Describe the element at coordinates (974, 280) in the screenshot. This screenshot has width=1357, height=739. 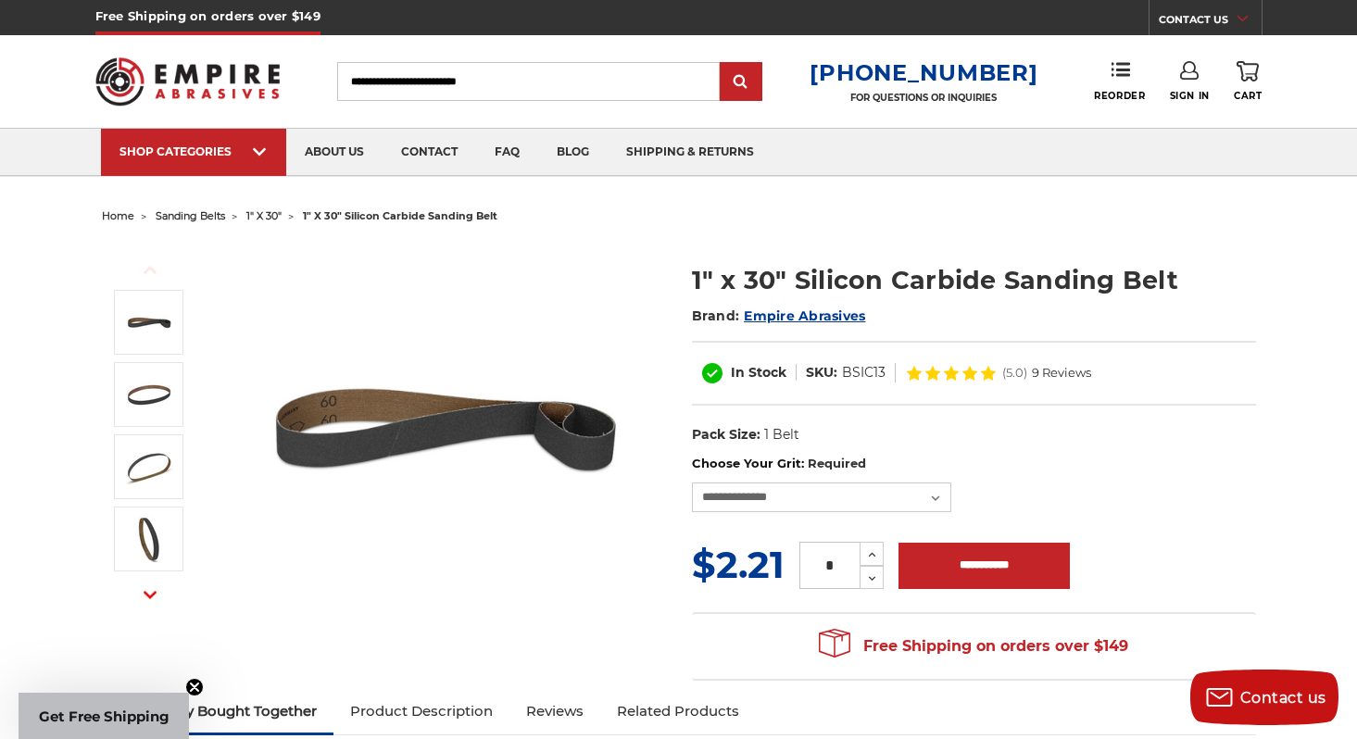
I see `h1: 1" x 30" Silicon Carbide Sanding Belt` at that location.